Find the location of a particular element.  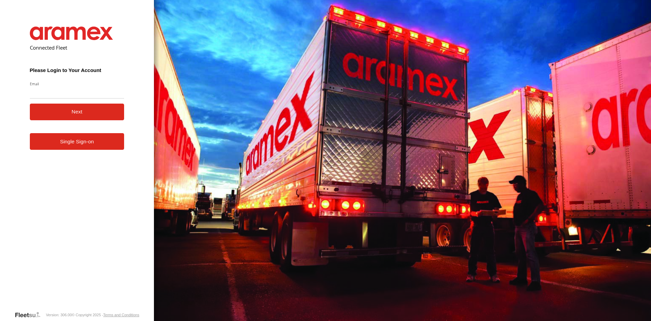

div: Version: 306.00 is located at coordinates (59, 314).